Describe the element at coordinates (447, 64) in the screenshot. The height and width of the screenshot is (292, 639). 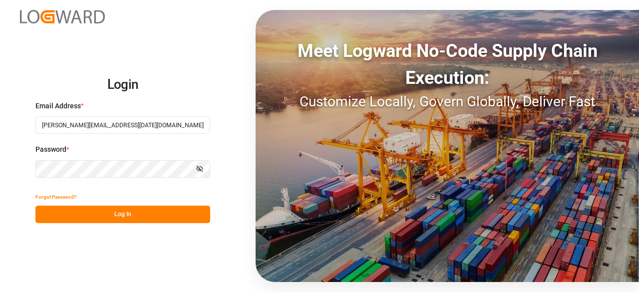
I see `div: Meet Logward No-Code Supply Chain Execution:` at that location.